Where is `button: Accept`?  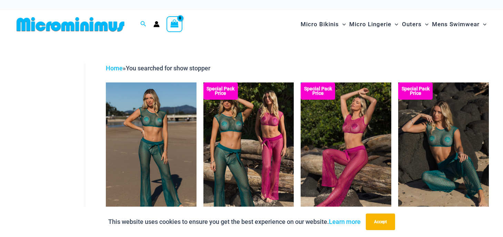 button: Accept is located at coordinates (380, 222).